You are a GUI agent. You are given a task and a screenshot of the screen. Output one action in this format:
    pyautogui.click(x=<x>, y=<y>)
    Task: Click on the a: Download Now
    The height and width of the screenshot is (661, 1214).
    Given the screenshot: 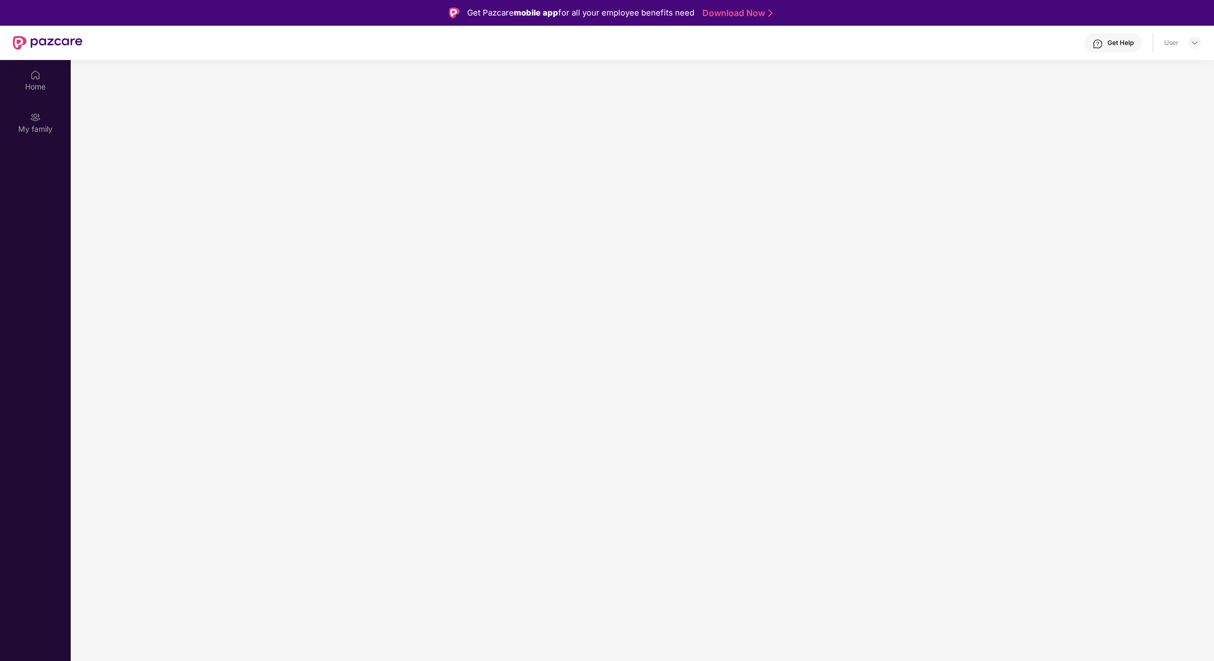 What is the action you would take?
    pyautogui.click(x=735, y=13)
    